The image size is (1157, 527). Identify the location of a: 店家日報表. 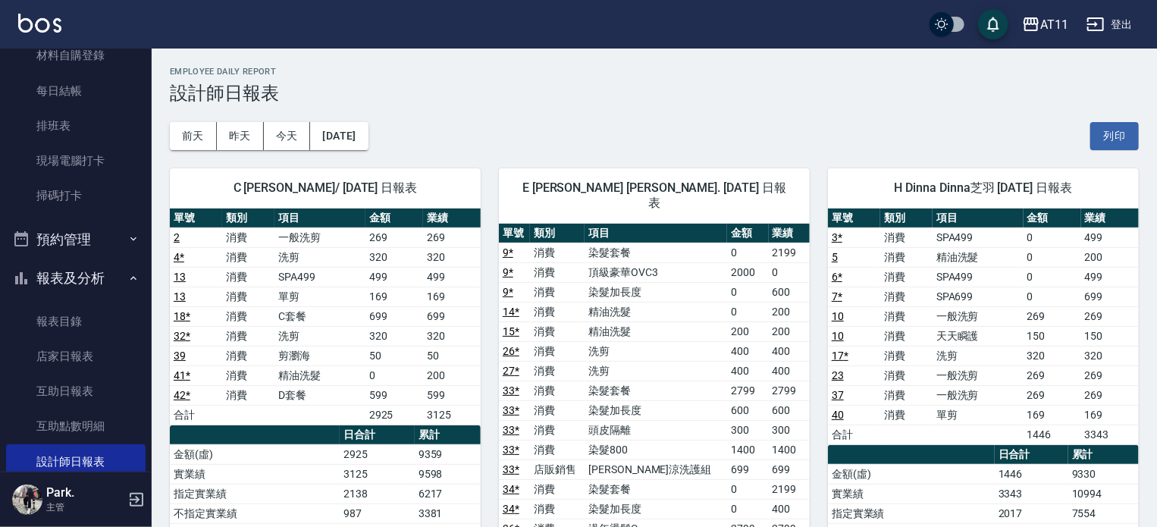
(76, 356).